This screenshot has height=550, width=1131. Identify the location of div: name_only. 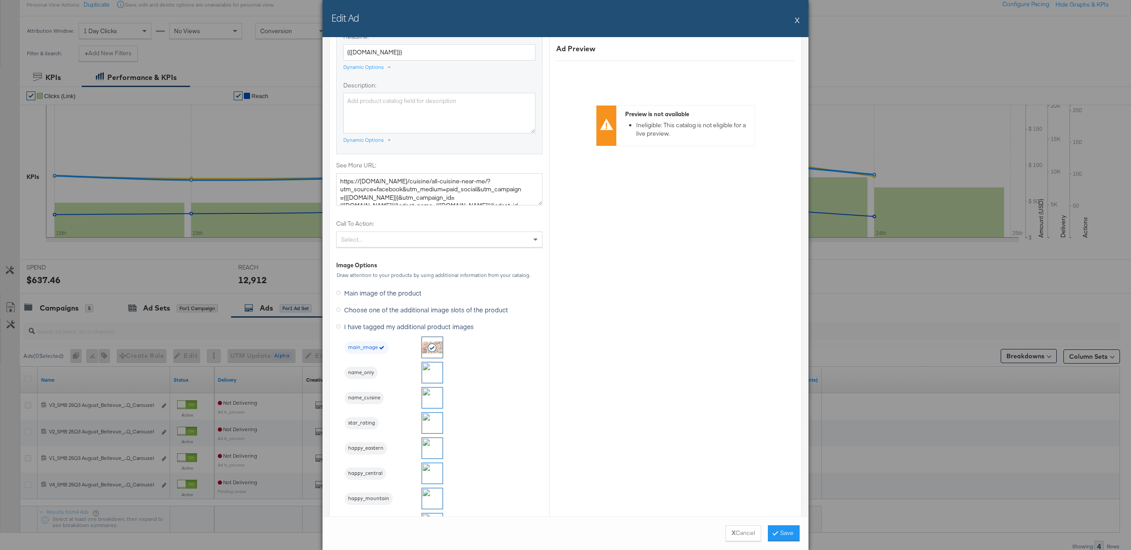
(361, 373).